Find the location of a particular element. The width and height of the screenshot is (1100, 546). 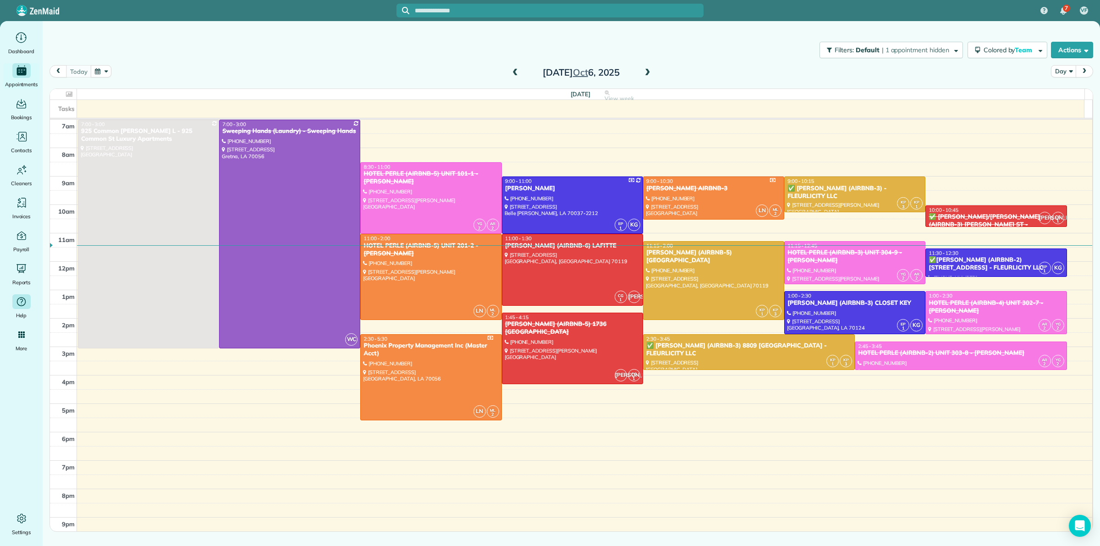

span: 11am is located at coordinates (66, 240).